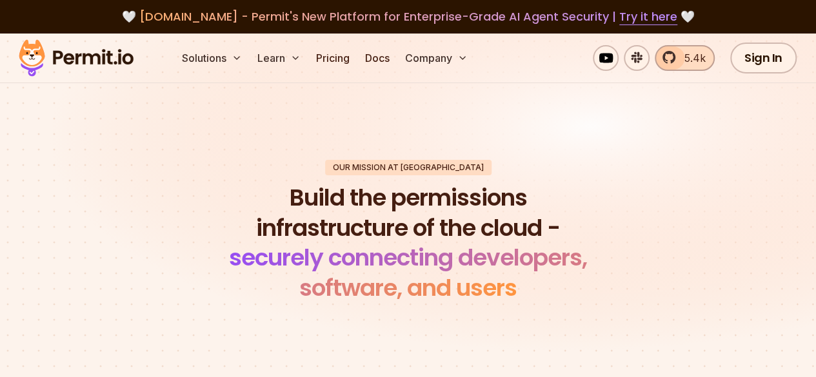  I want to click on h1: Build the permissions infrastructure of the cloud -, so click(408, 243).